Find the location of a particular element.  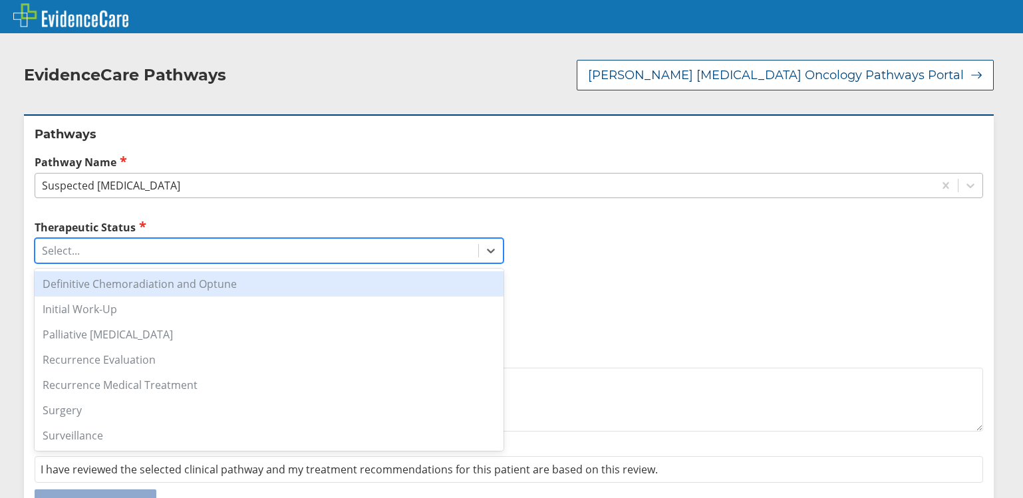

div: Select... is located at coordinates (61, 251).